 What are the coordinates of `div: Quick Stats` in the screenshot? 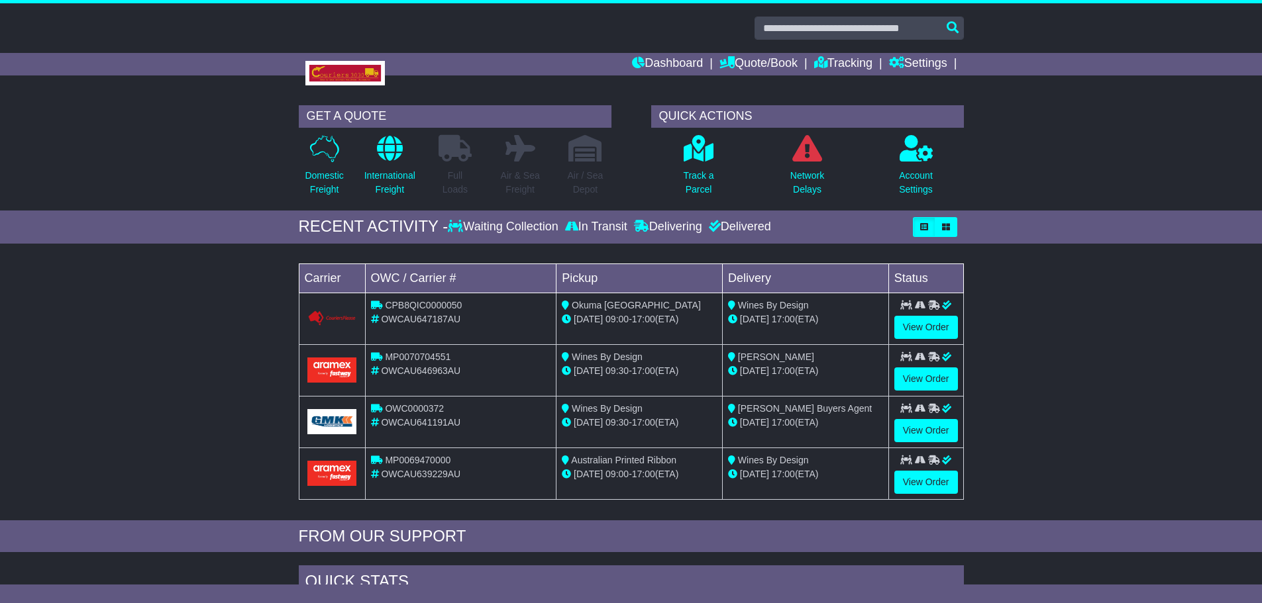 It's located at (631, 583).